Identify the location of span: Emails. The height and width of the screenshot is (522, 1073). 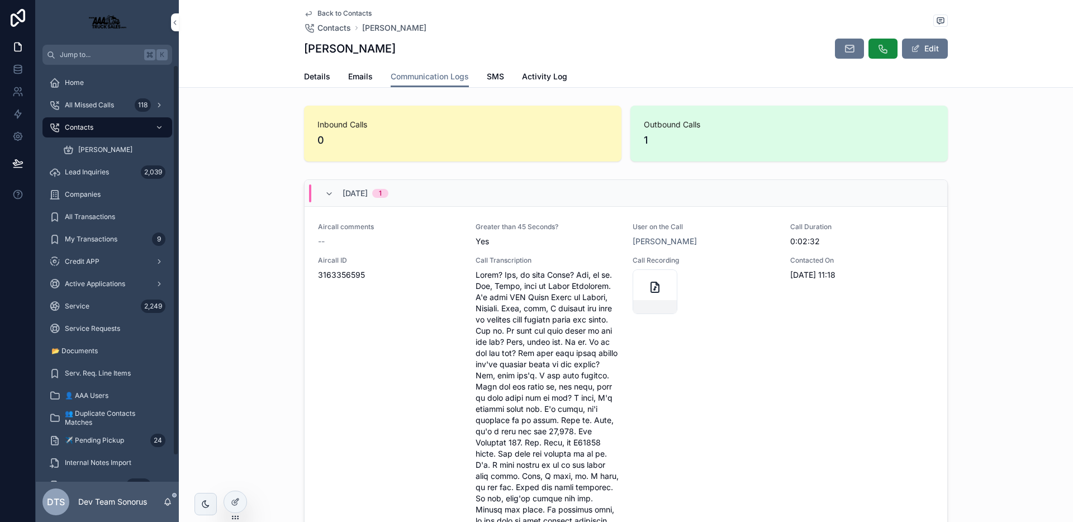
(360, 77).